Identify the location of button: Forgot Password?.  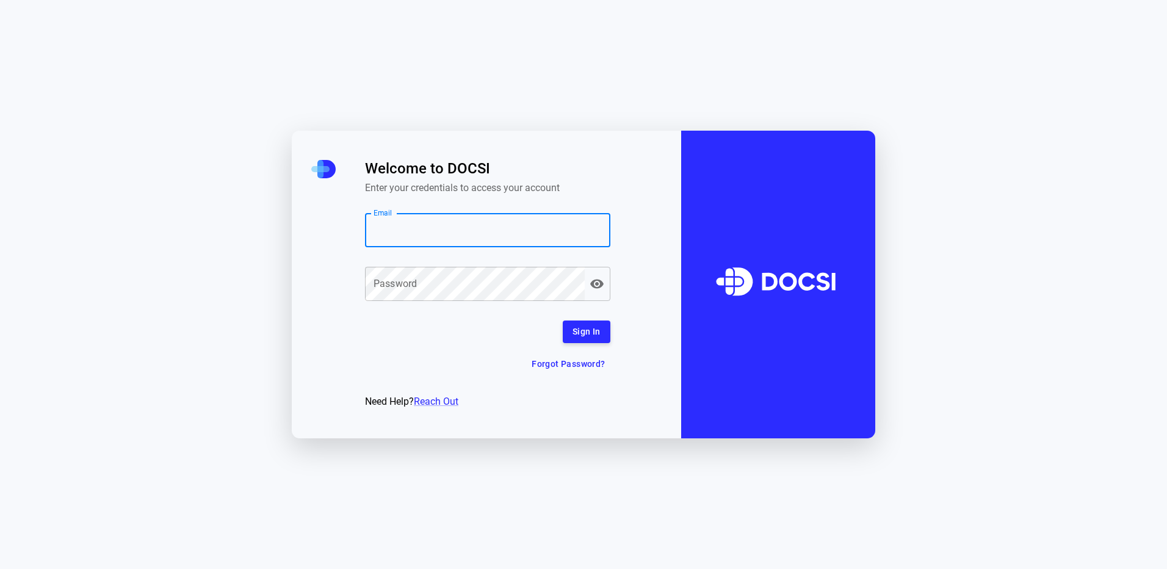
(568, 364).